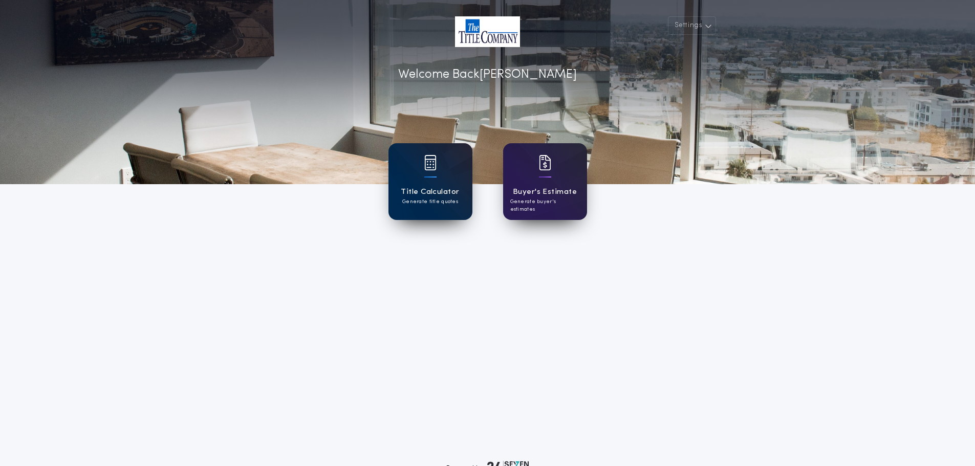 This screenshot has height=466, width=975. I want to click on img: account-logo, so click(487, 32).